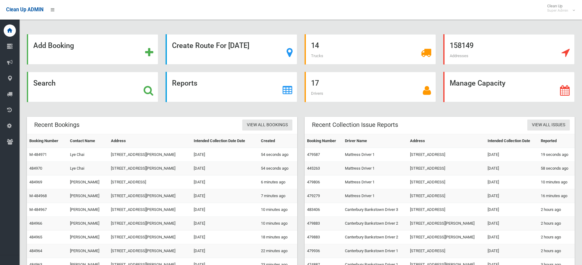 This screenshot has height=265, width=582. Describe the element at coordinates (88, 141) in the screenshot. I see `th: Contact Name` at that location.